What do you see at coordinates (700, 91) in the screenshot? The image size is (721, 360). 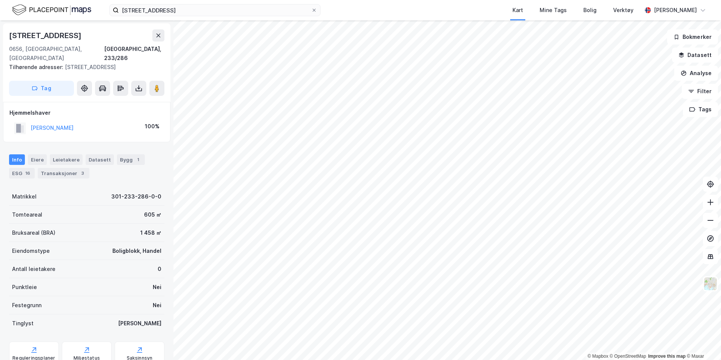 I see `button: Filter` at bounding box center [700, 91].